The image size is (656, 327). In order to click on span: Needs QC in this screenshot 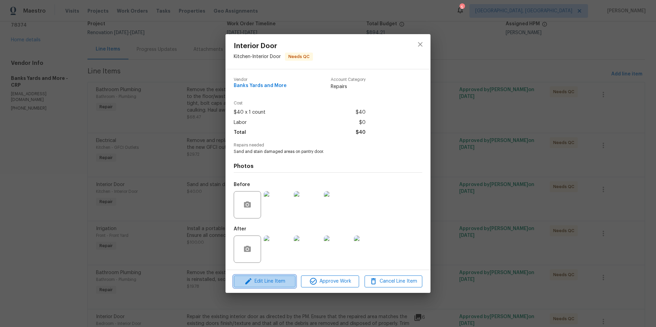, I will do `click(299, 57)`.